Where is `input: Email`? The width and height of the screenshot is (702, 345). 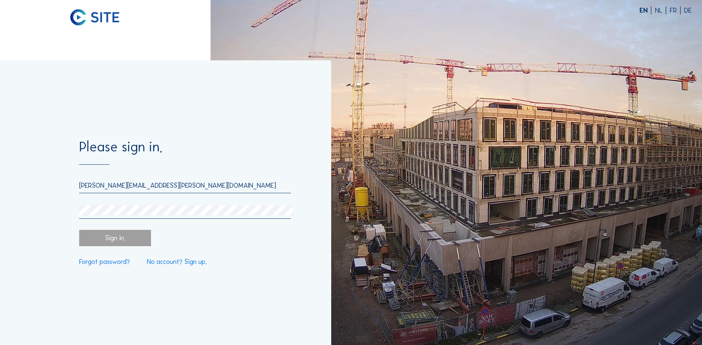
input: Email is located at coordinates (185, 185).